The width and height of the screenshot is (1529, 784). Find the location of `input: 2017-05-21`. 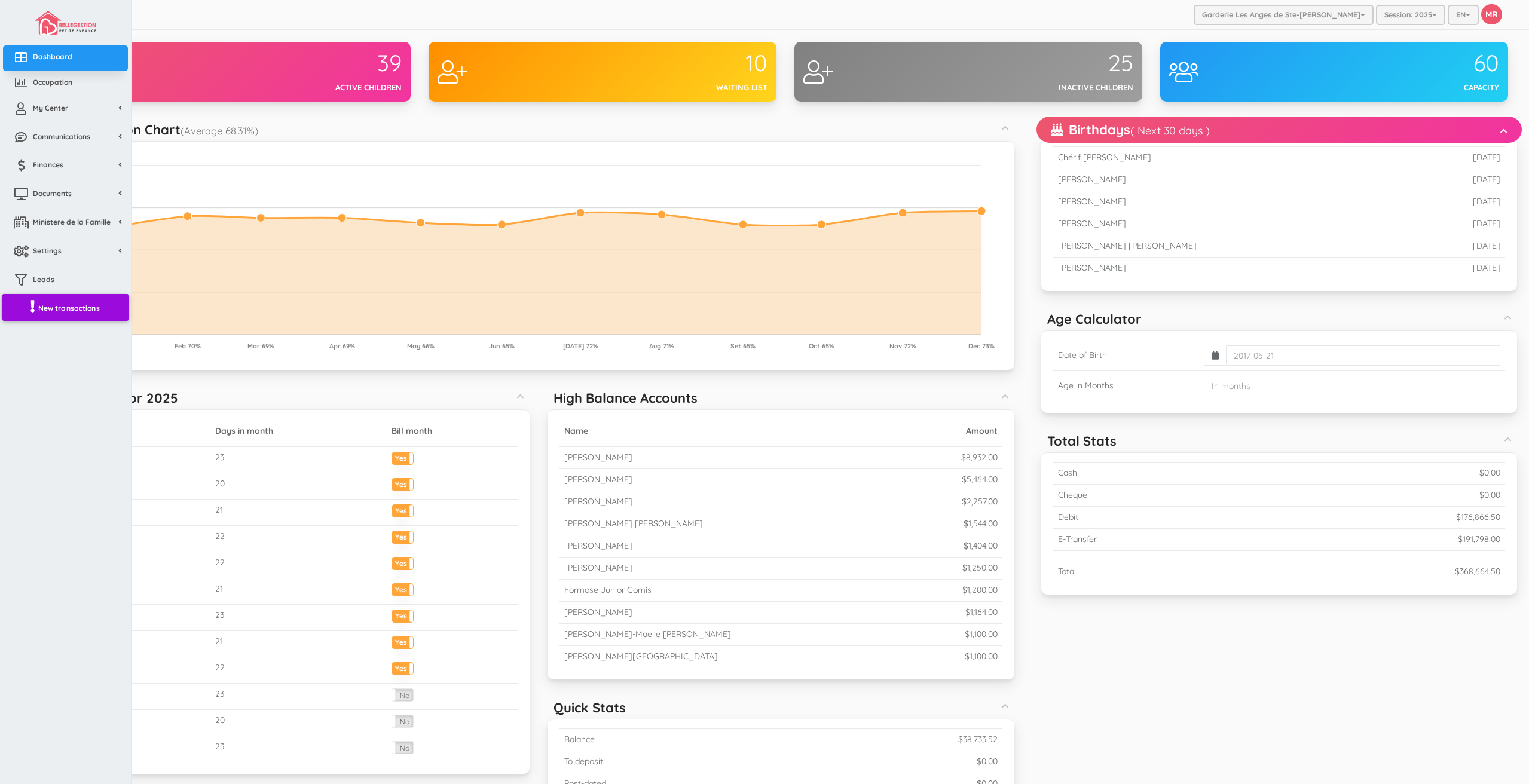

input: 2017-05-21 is located at coordinates (1363, 356).